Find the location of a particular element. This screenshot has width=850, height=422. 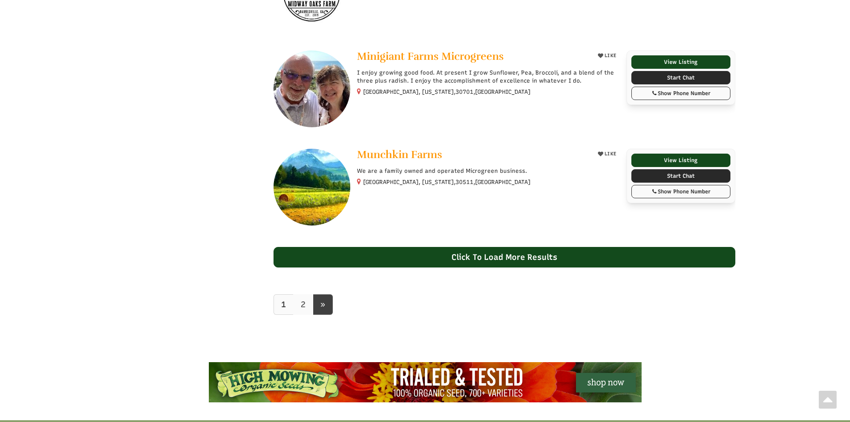

p: I enjoy growing good food. At present I grow Sunflower, Pea, Broccoli, and a blend of the three p... is located at coordinates (488, 77).